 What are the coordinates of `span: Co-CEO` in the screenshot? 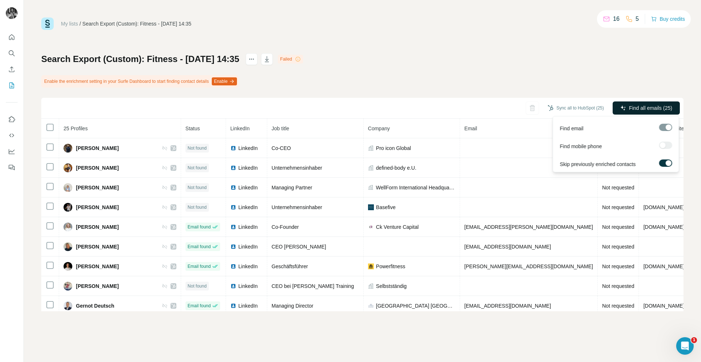 It's located at (281, 148).